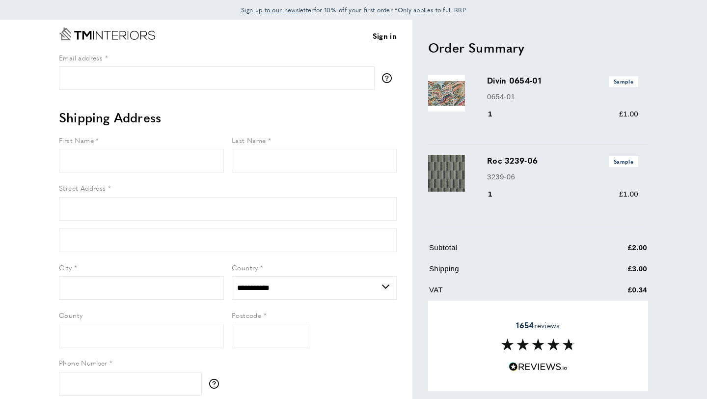 The height and width of the screenshot is (399, 707). Describe the element at coordinates (249, 140) in the screenshot. I see `span: Last Name` at that location.